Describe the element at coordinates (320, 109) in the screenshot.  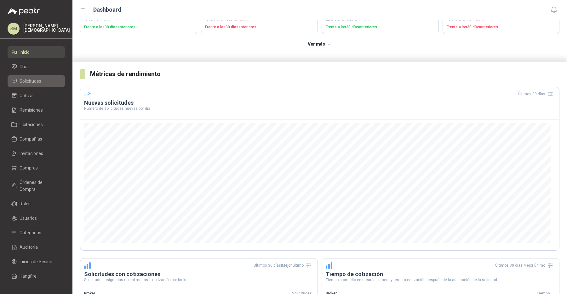
I see `p: Número de solicitudes nuevas por día` at that location.